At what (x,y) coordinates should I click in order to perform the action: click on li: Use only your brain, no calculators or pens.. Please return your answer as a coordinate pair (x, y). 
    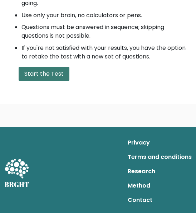
    Looking at the image, I should click on (104, 15).